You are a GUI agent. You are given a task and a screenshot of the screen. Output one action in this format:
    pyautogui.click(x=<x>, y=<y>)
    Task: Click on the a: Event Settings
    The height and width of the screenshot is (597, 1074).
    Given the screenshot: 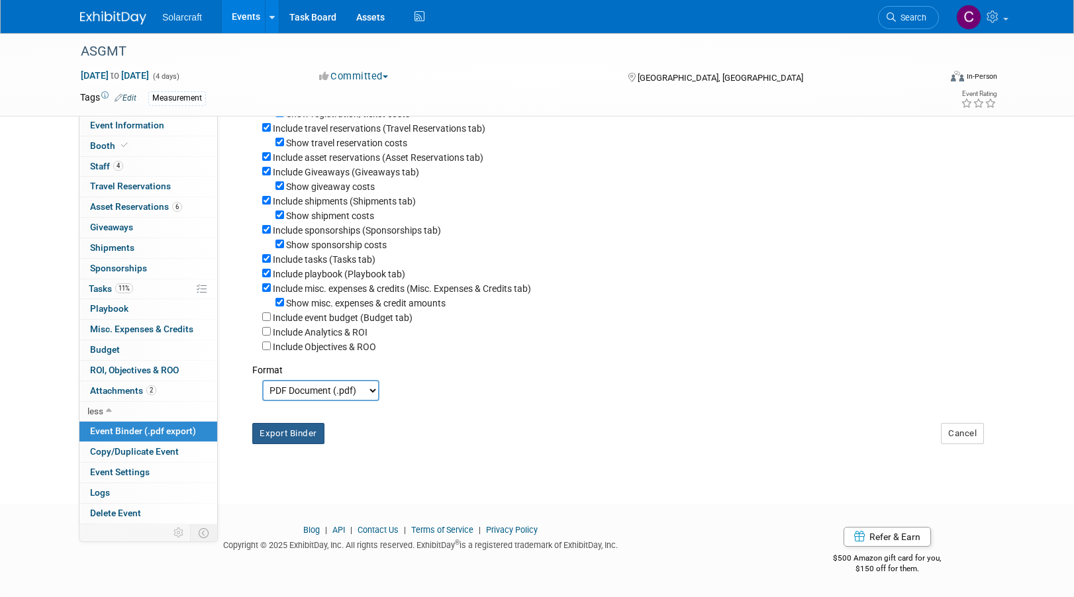 What is the action you would take?
    pyautogui.click(x=148, y=473)
    